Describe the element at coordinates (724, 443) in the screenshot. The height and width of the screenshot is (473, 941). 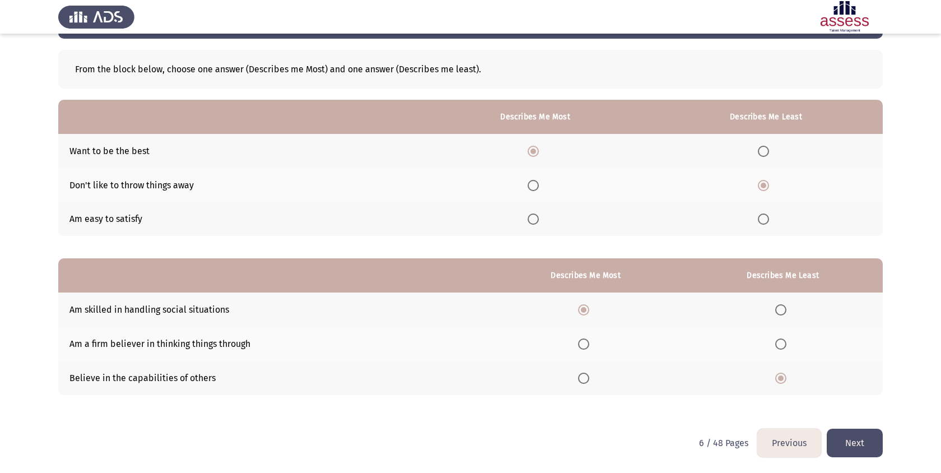
I see `p: 6 / 48 Pages` at that location.